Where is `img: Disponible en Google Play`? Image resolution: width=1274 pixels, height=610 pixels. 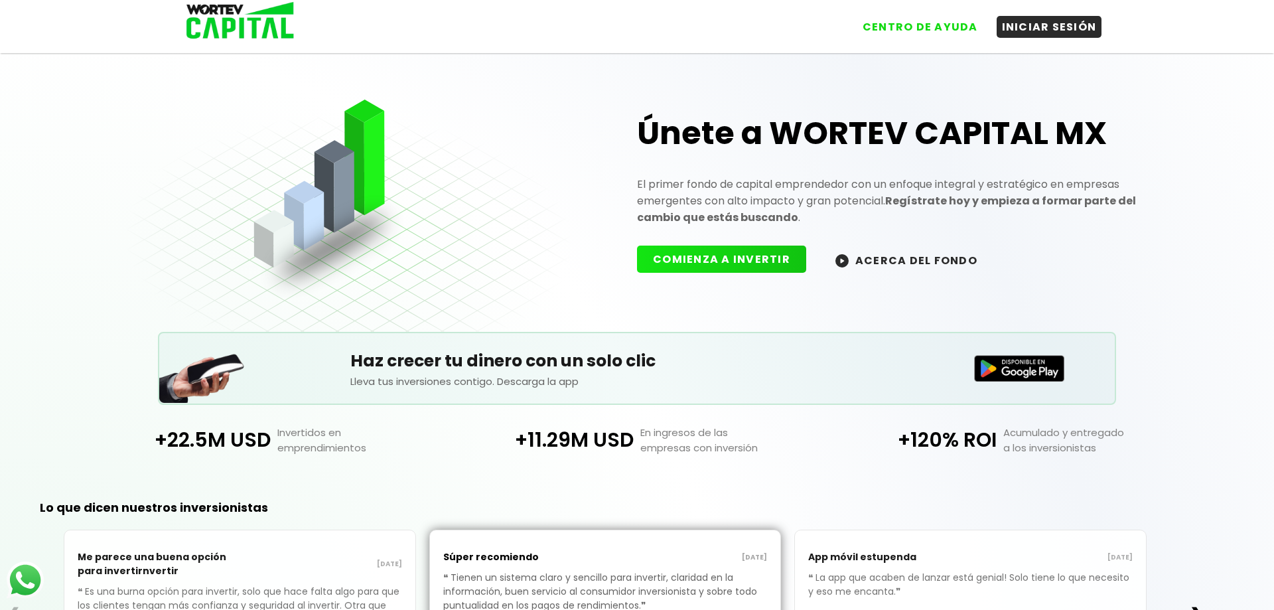 img: Disponible en Google Play is located at coordinates (1019, 368).